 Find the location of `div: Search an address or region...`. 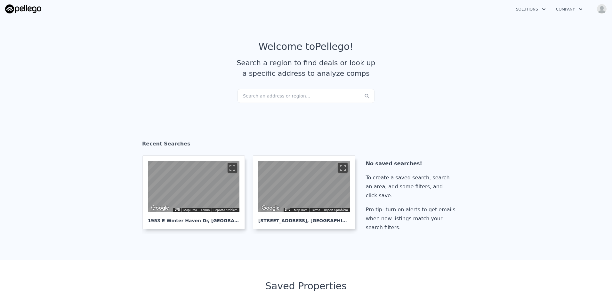

div: Search an address or region... is located at coordinates (306, 96).